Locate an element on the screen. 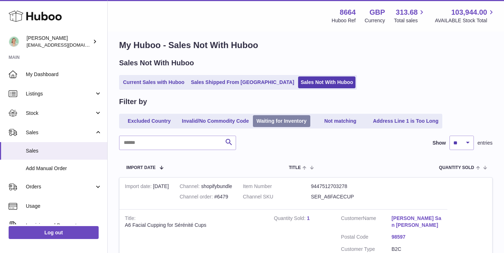  span: Title is located at coordinates (295, 168).